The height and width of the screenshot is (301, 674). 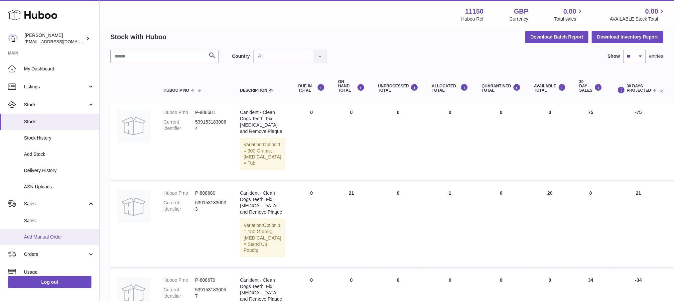 What do you see at coordinates (501, 88) in the screenshot?
I see `div: QUARANTINED Total` at bounding box center [501, 88].